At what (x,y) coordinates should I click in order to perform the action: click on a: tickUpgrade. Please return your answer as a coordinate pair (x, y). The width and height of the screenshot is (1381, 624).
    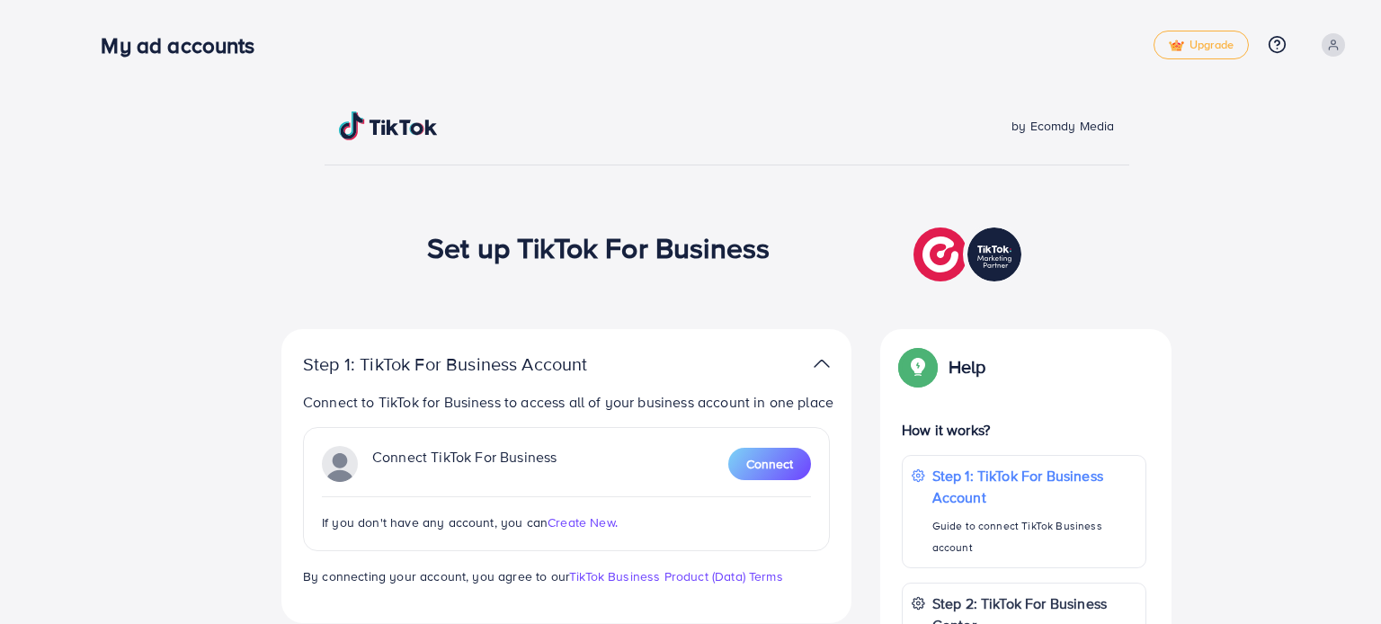
    Looking at the image, I should click on (1201, 45).